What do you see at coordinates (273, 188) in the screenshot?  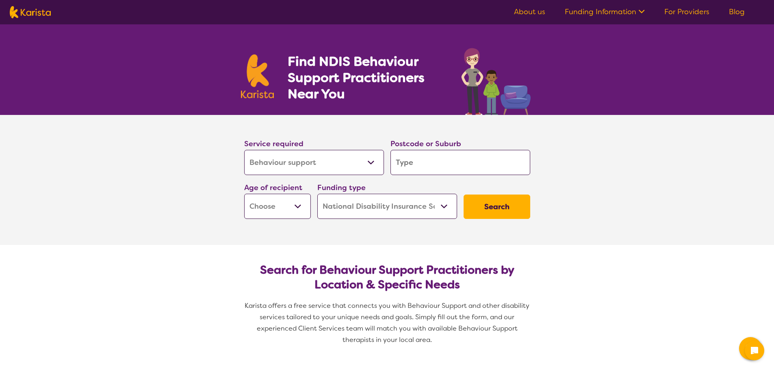 I see `label: Age of recipient` at bounding box center [273, 188].